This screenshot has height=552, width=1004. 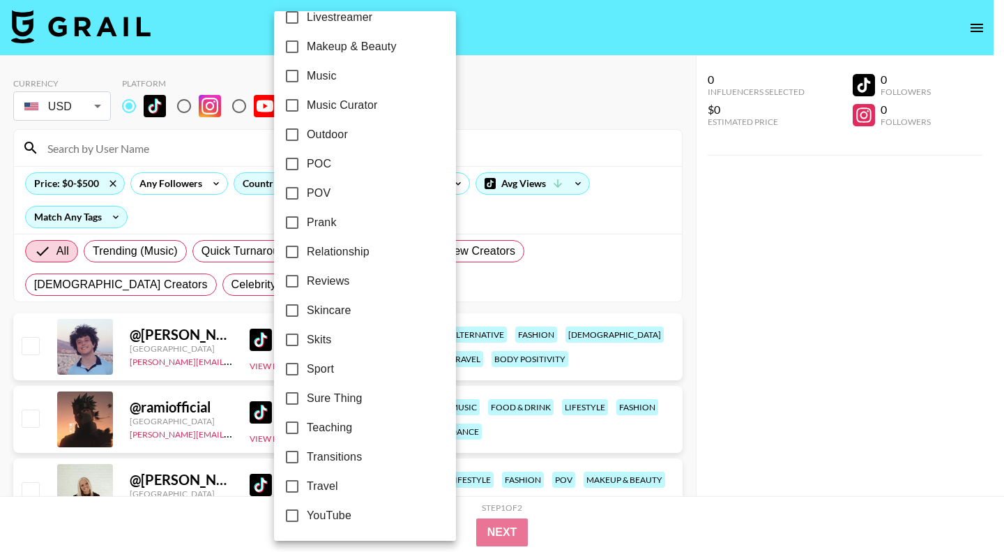 What do you see at coordinates (327, 135) in the screenshot?
I see `span: Outdoor` at bounding box center [327, 135].